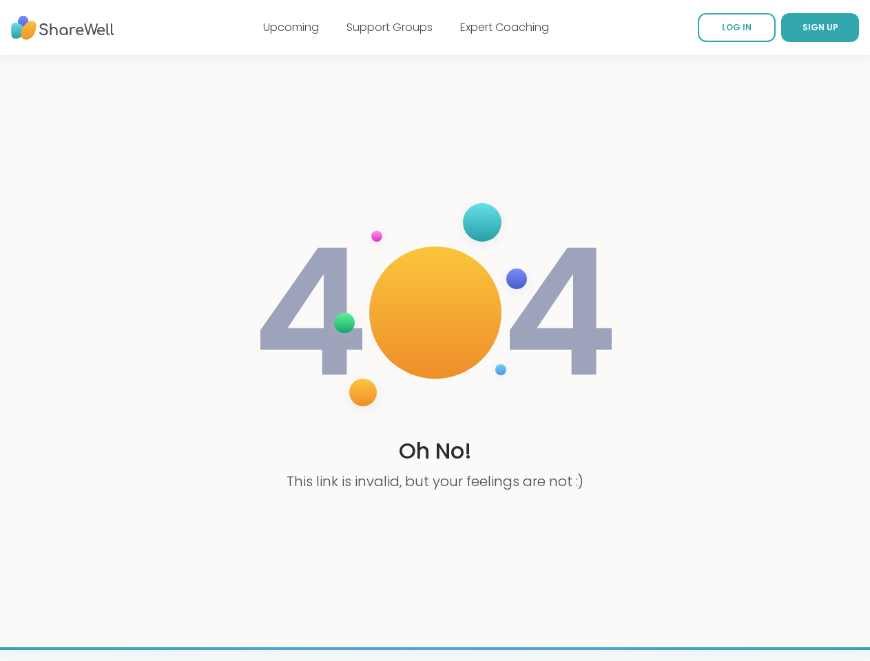 The width and height of the screenshot is (870, 661). I want to click on h1: Oh No!, so click(435, 451).